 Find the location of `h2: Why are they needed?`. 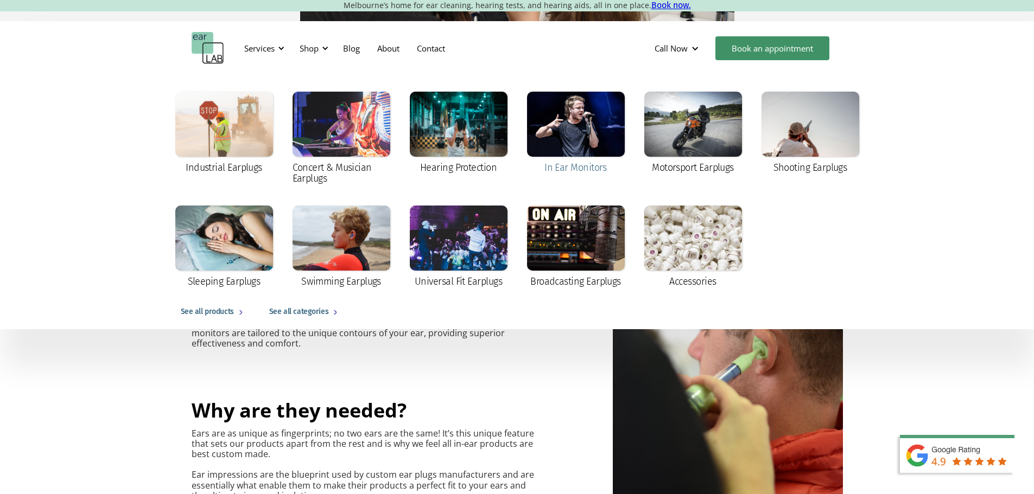

h2: Why are they needed? is located at coordinates (299, 411).